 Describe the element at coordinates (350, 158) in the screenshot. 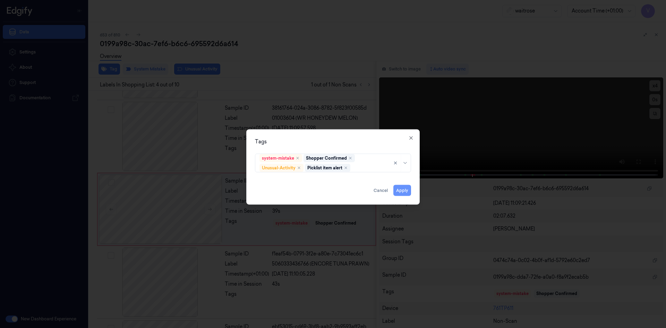

I see `div: Remove ,Shopper Confirmed` at that location.